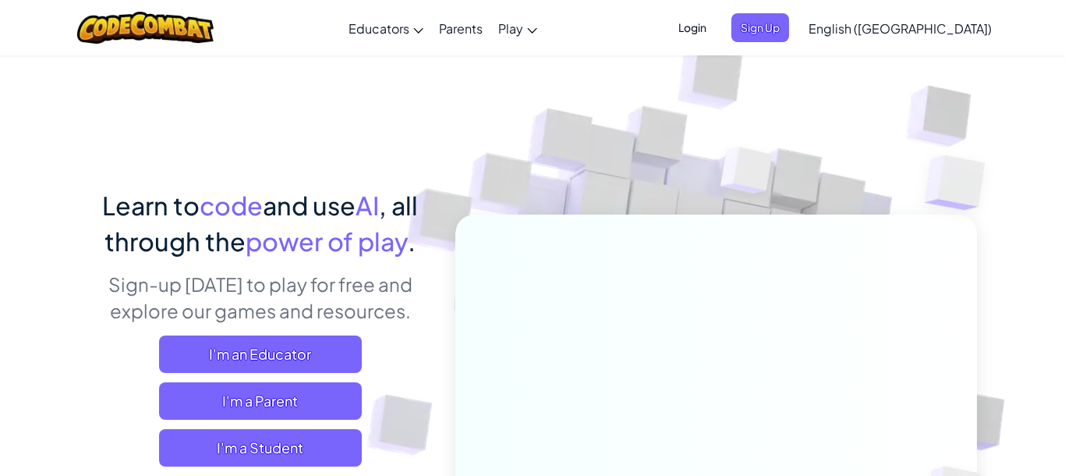 The height and width of the screenshot is (476, 1065). Describe the element at coordinates (260, 354) in the screenshot. I see `span: I'm an Educator` at that location.